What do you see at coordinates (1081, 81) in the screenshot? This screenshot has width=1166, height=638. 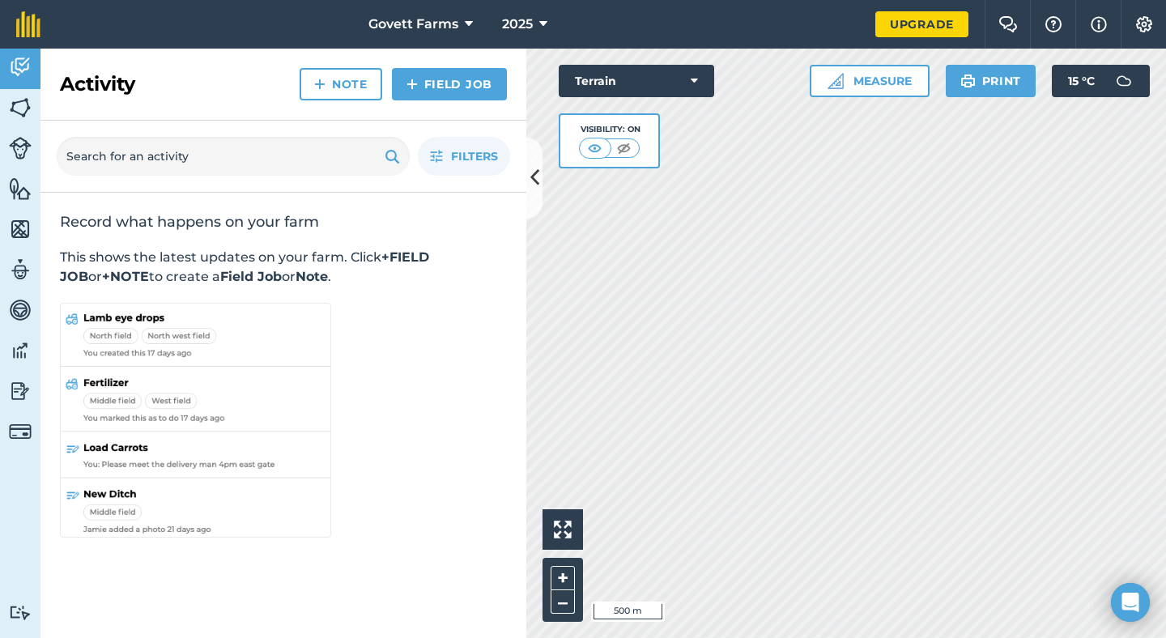 I see `span: 15 ° C` at bounding box center [1081, 81].